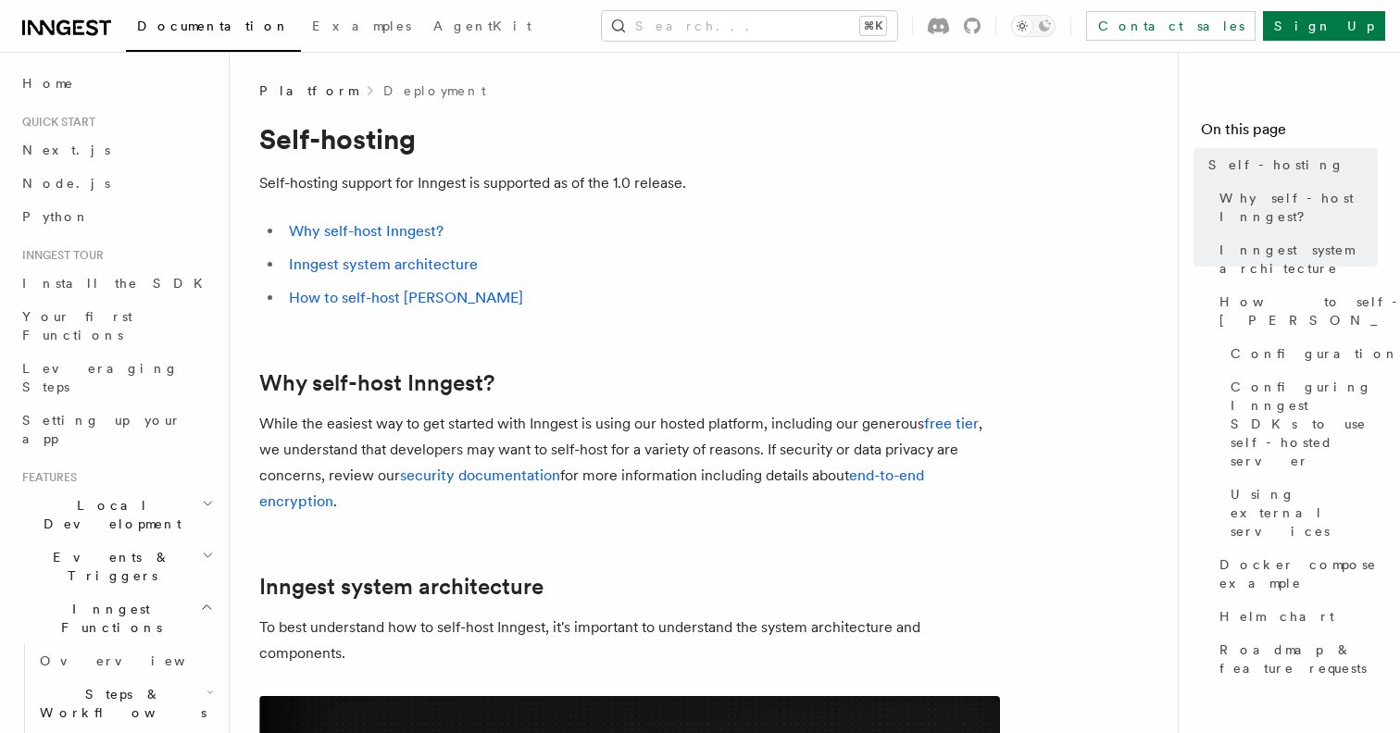  I want to click on a: Configuring Inngest SDKs to use self-hosted server, so click(1300, 424).